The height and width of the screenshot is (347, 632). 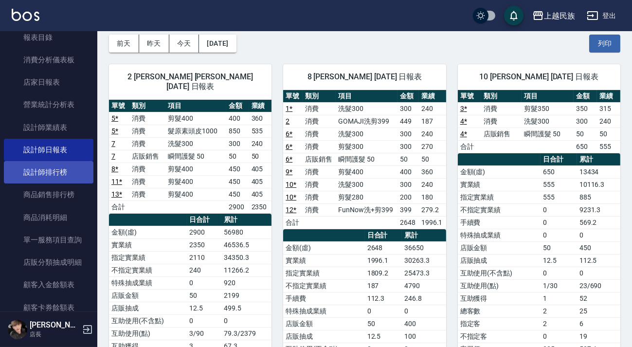 I want to click on th: 累計, so click(x=598, y=160).